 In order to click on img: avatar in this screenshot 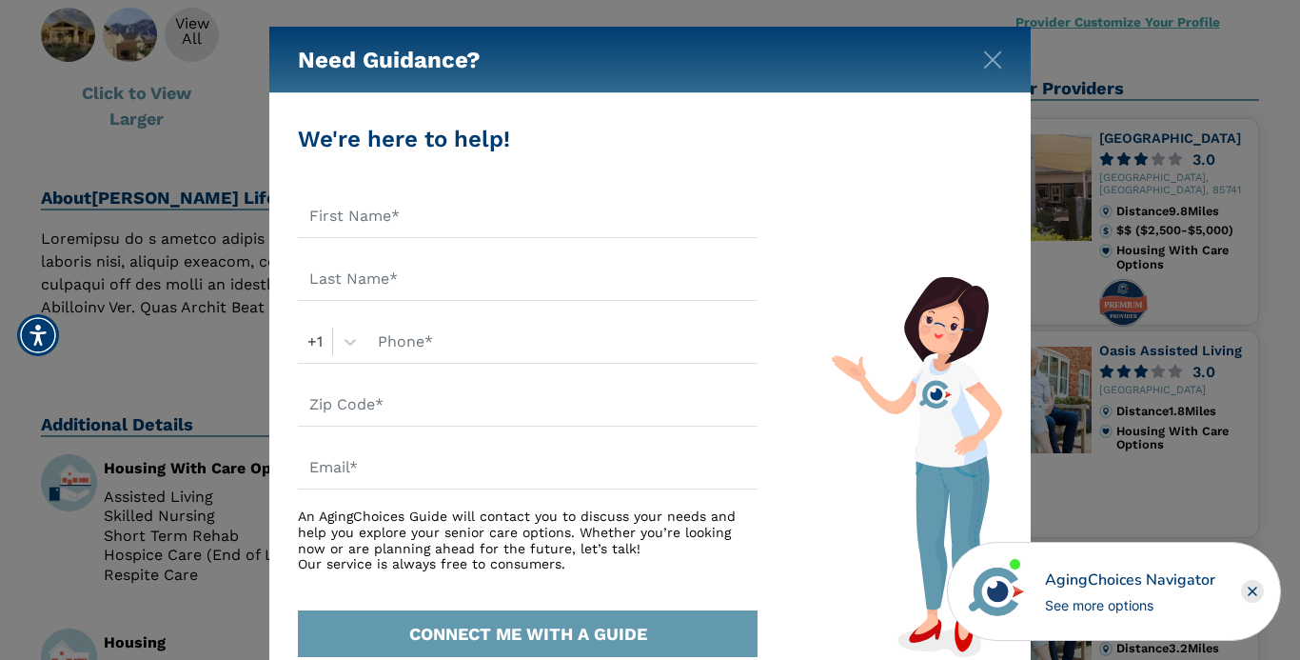, I will do `click(996, 591)`.